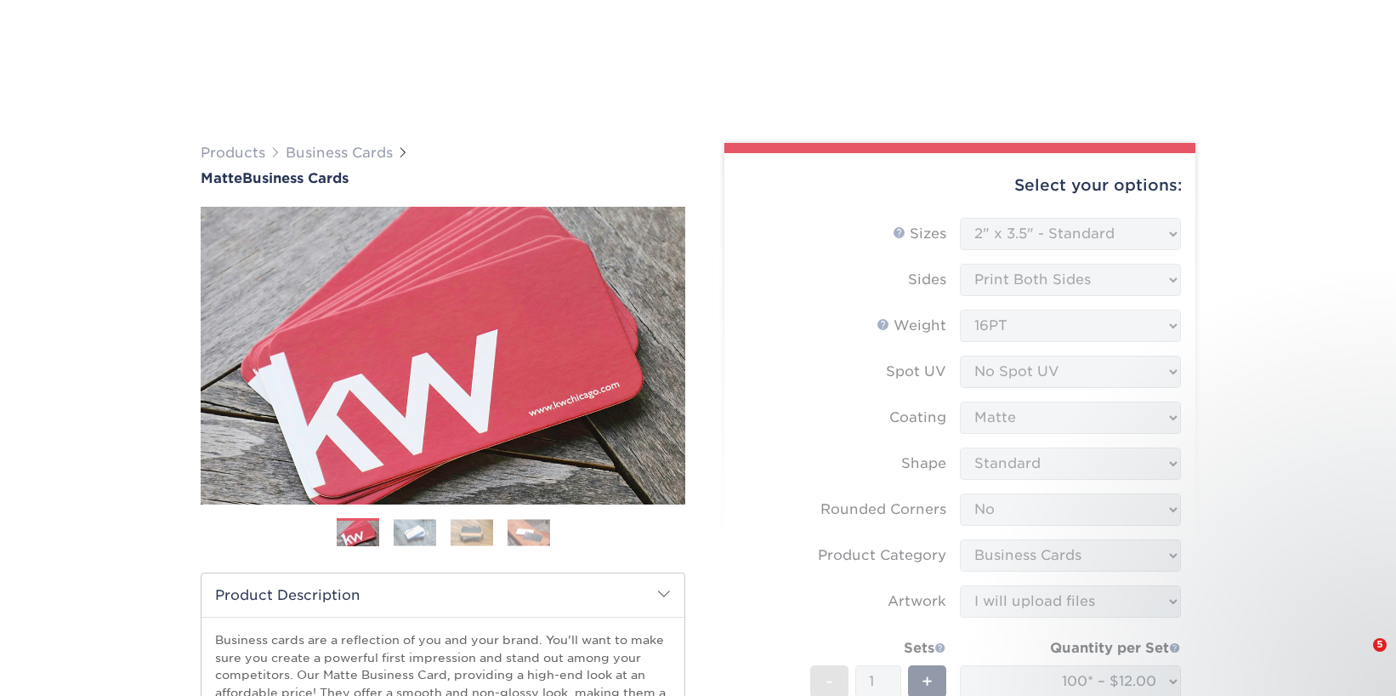 The image size is (1396, 696). I want to click on img: Business Cards 01, so click(358, 533).